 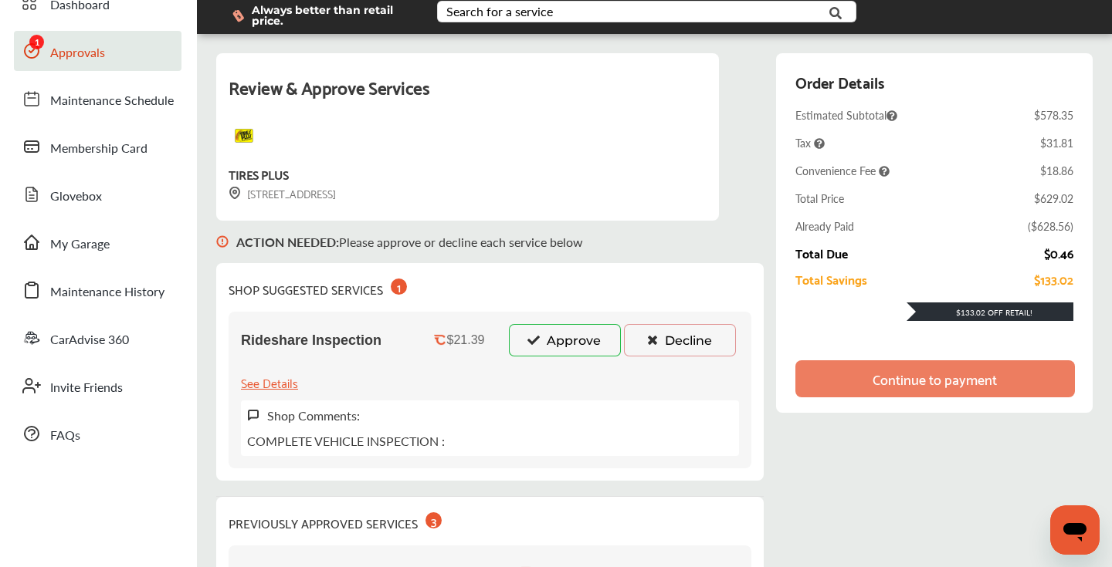 I want to click on span: Tax, so click(x=810, y=143).